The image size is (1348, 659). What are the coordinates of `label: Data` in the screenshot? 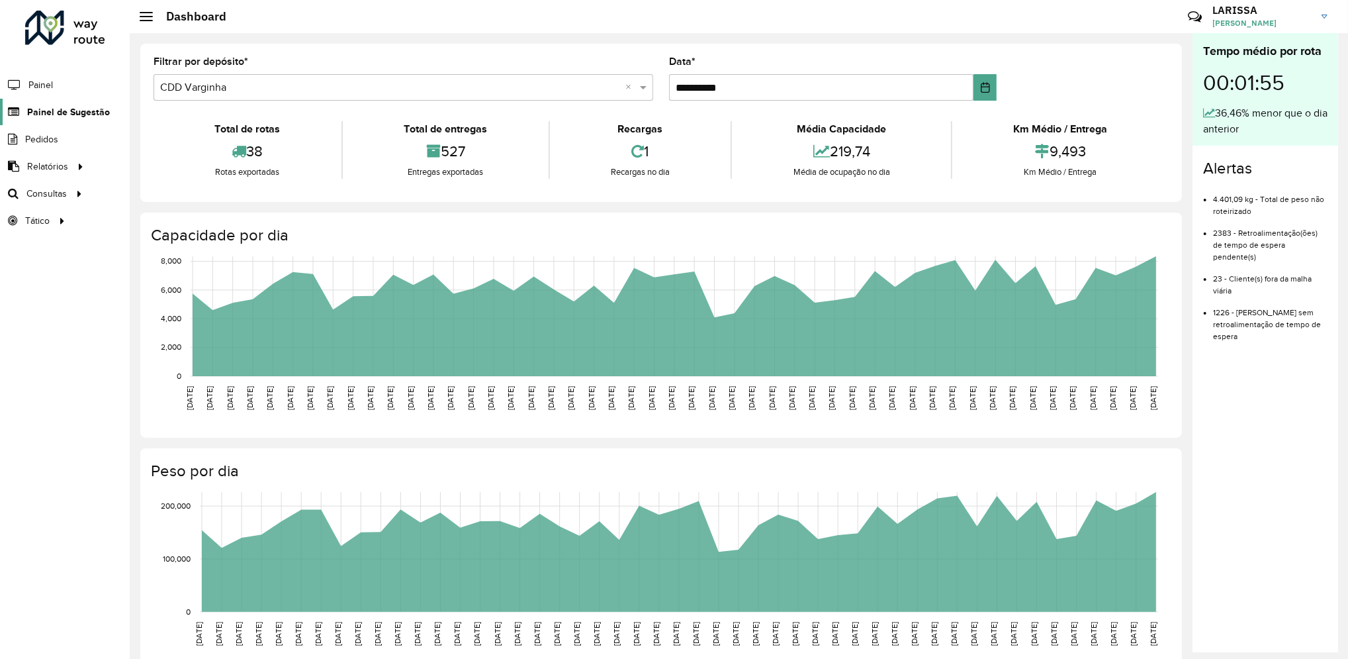 It's located at (682, 62).